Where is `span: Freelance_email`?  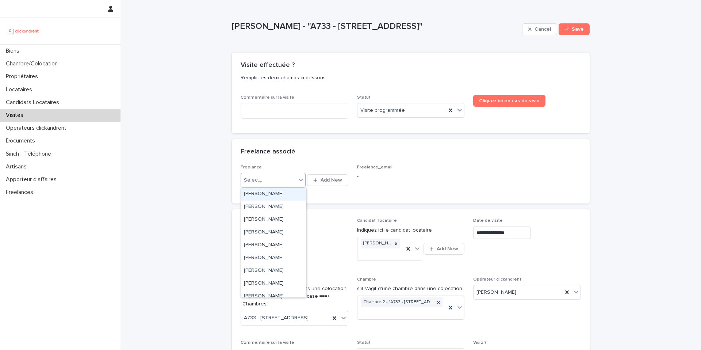 span: Freelance_email is located at coordinates (375, 167).